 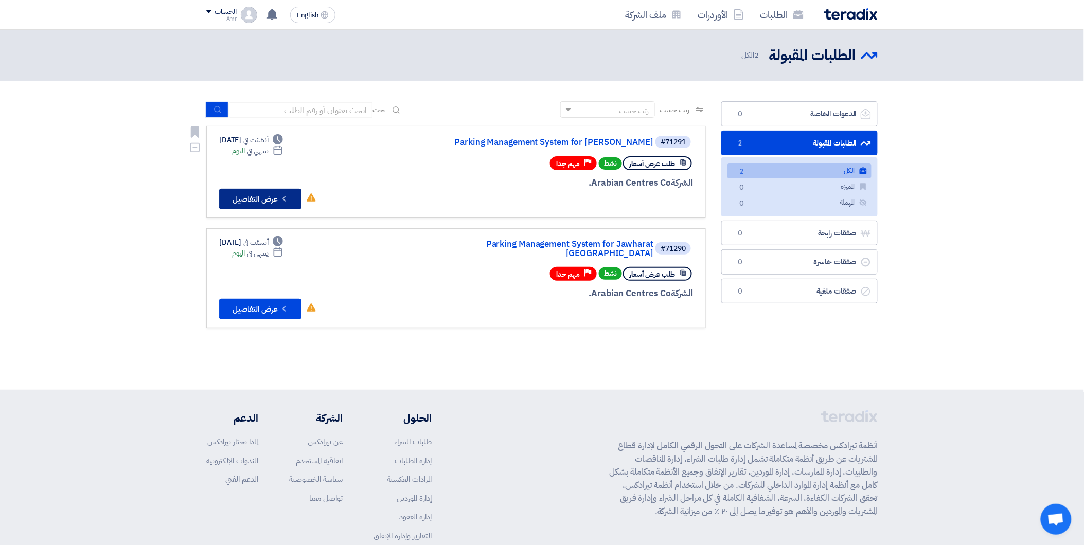 What do you see at coordinates (379, 110) in the screenshot?
I see `span: بحث` at bounding box center [379, 110].